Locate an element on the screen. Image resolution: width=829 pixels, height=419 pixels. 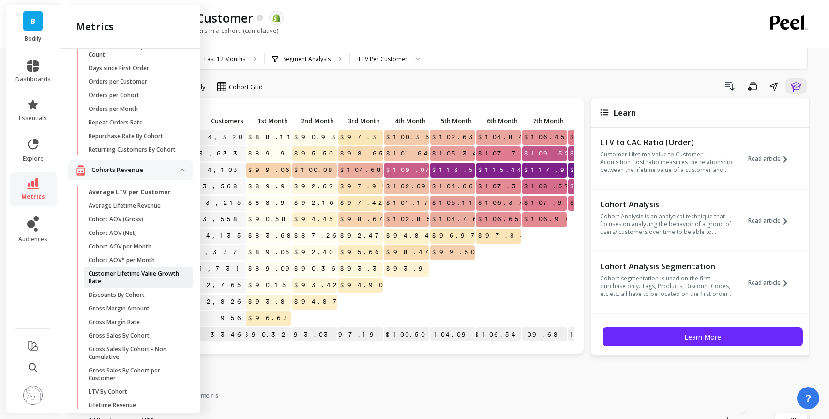
span: $104.84 is located at coordinates (502, 137).